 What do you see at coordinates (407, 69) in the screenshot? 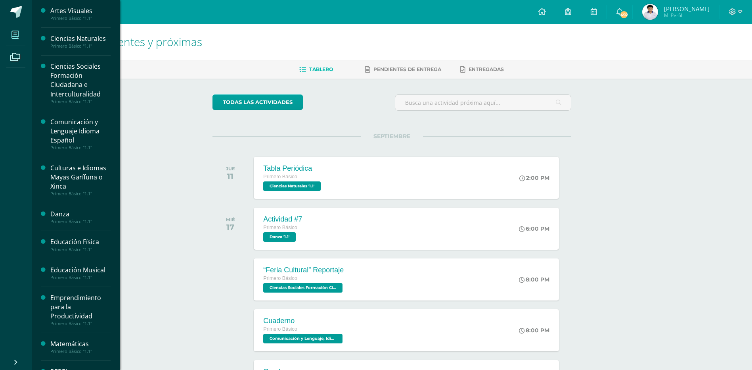
I see `span: Pendientes de entrega` at bounding box center [407, 69].